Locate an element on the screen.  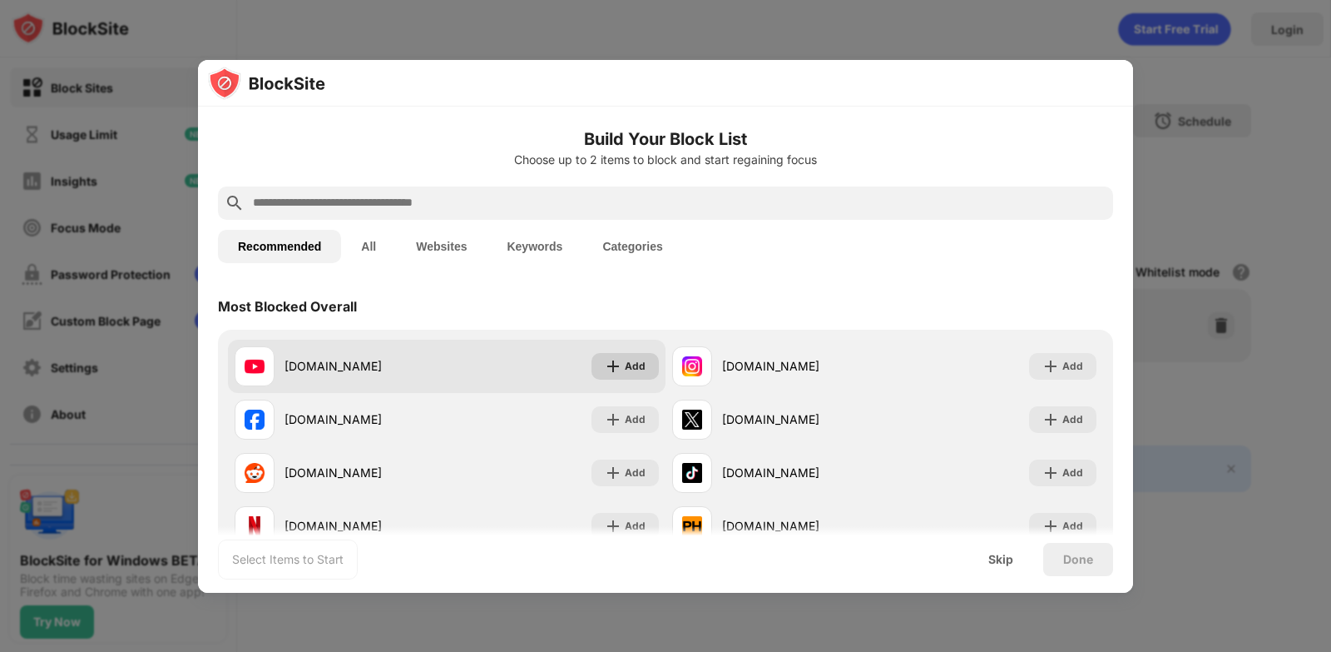
div: Done is located at coordinates (1078, 559).